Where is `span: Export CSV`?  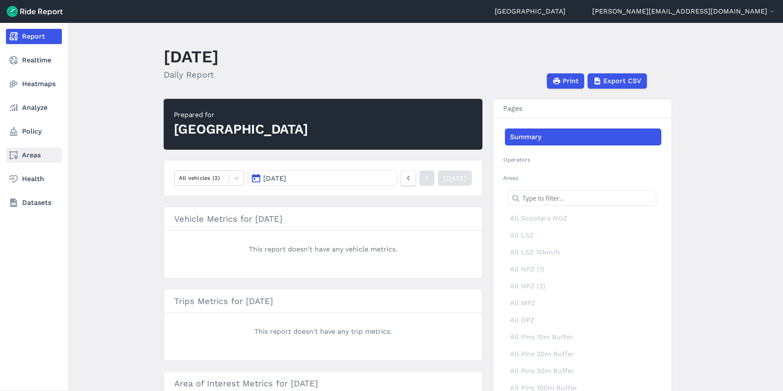 span: Export CSV is located at coordinates (622, 81).